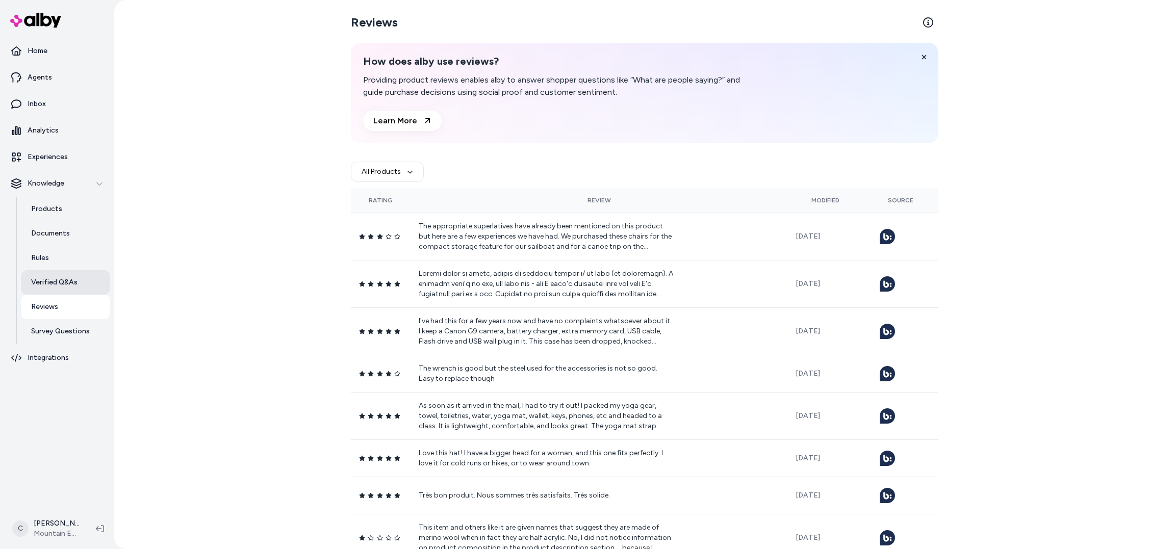 The image size is (1175, 549). I want to click on p: Experiences, so click(47, 157).